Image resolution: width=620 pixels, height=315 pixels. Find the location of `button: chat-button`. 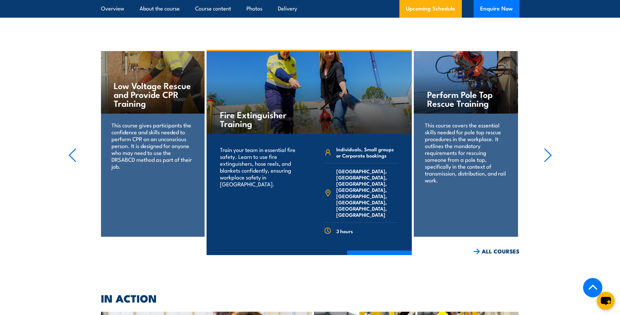

button: chat-button is located at coordinates (606, 300).